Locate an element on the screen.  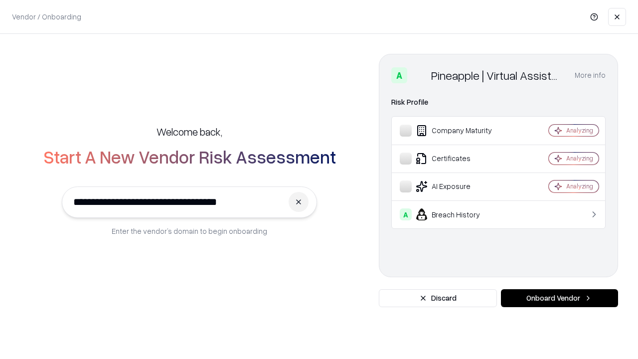
div: Company Maturity is located at coordinates (459, 131).